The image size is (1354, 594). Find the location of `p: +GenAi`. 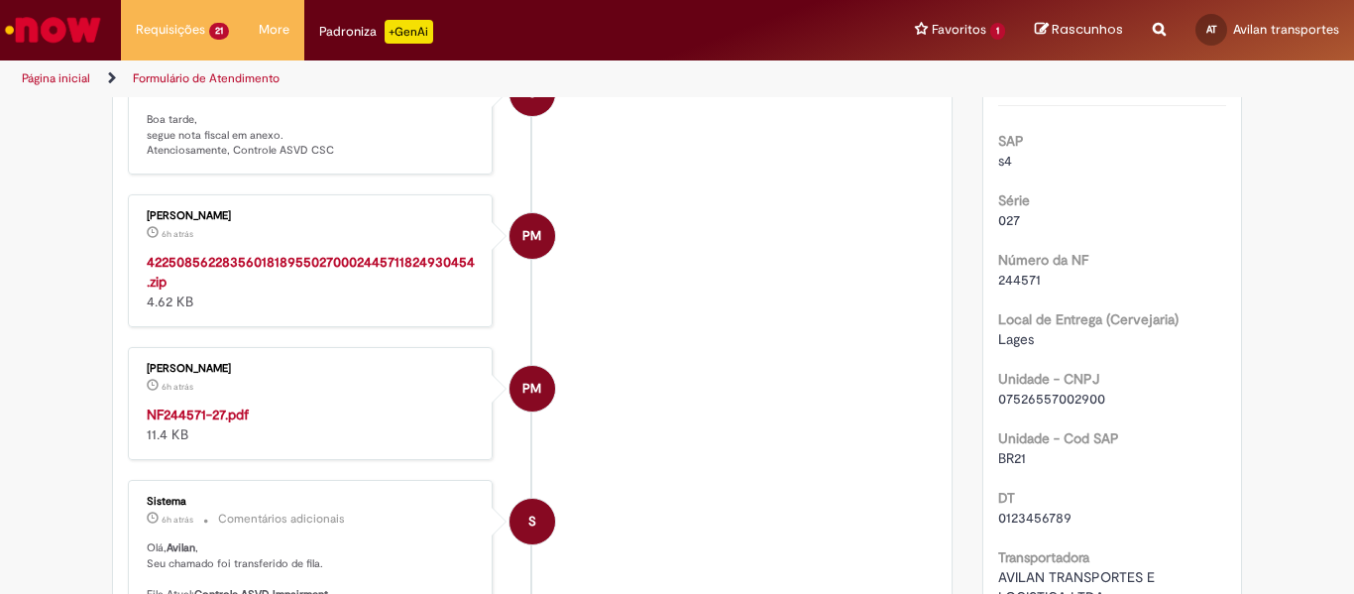

p: +GenAi is located at coordinates (408, 32).